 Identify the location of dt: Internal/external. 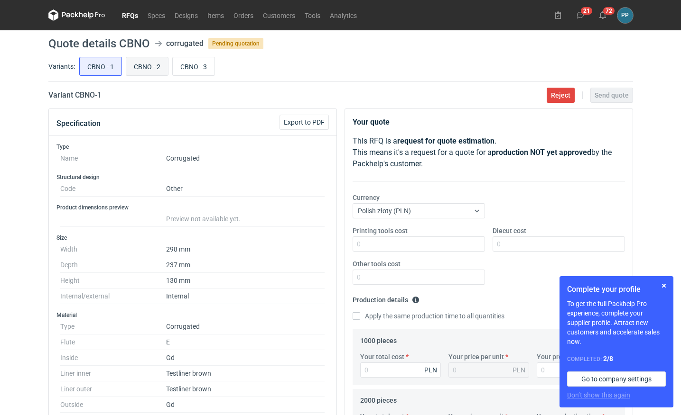
(113, 296).